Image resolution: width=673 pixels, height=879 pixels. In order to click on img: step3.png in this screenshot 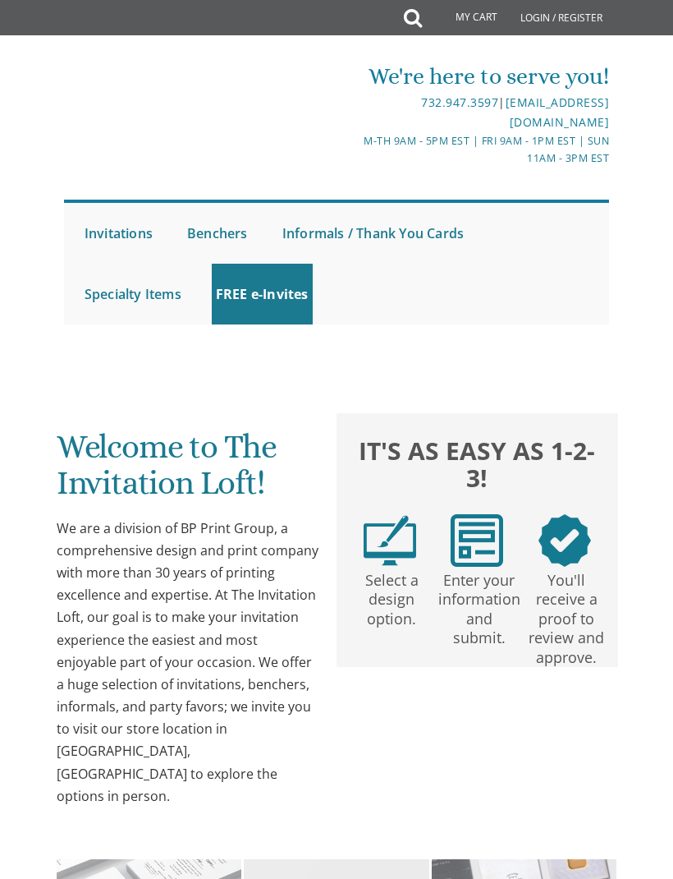, I will do `click(565, 540)`.